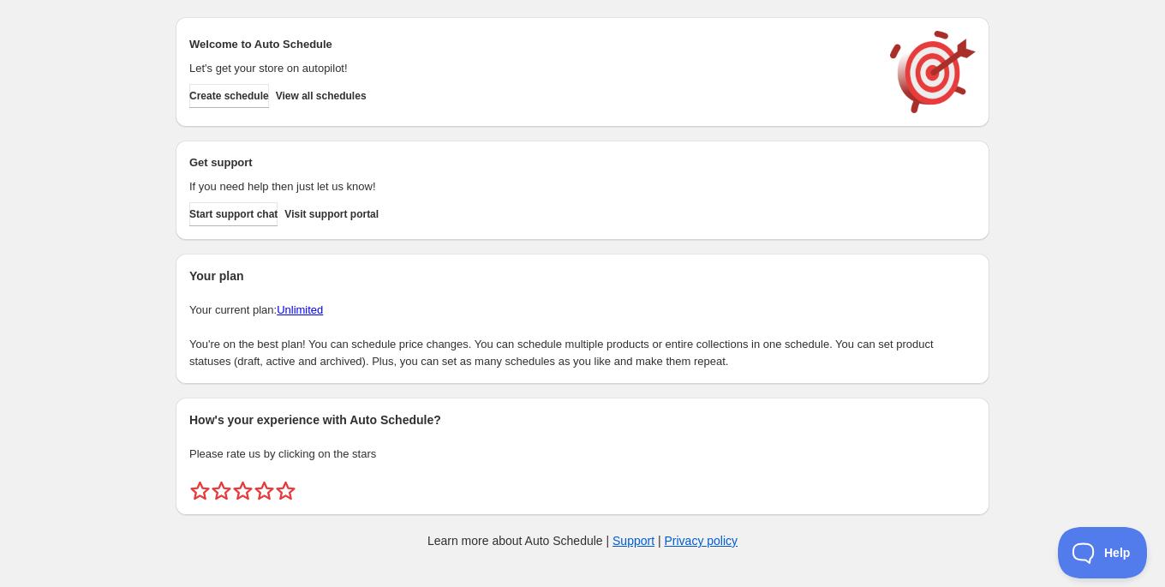 The height and width of the screenshot is (587, 1165). Describe the element at coordinates (229, 96) in the screenshot. I see `button: Create schedule` at that location.